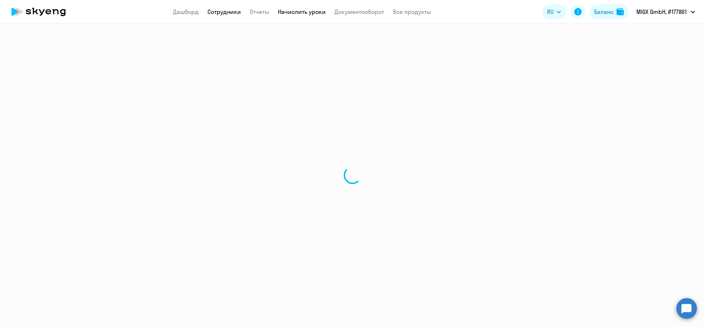 The image size is (705, 327). Describe the element at coordinates (359, 12) in the screenshot. I see `a: Документооборот` at that location.